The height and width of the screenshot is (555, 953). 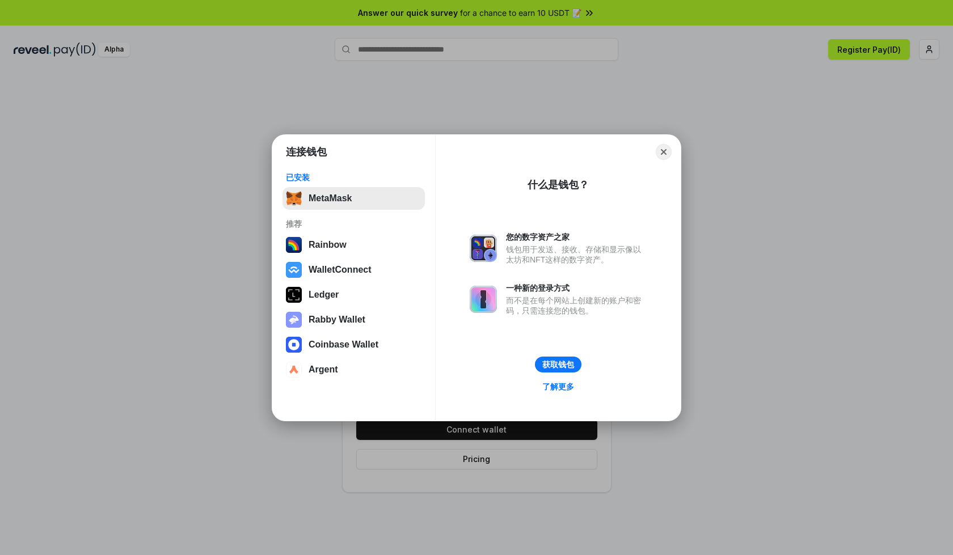 I want to click on button: Rainbow, so click(x=353, y=245).